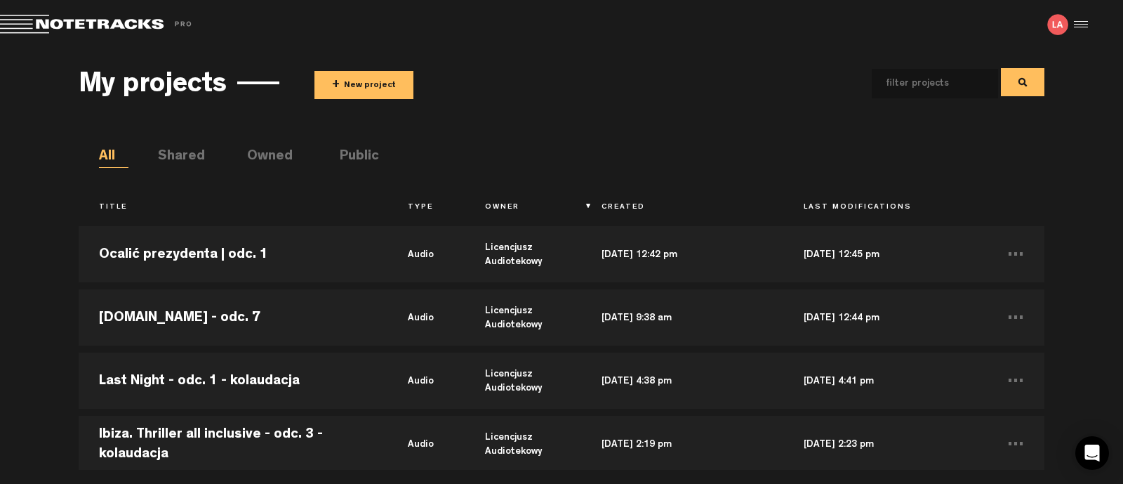 Image resolution: width=1123 pixels, height=484 pixels. I want to click on li: Owned, so click(262, 157).